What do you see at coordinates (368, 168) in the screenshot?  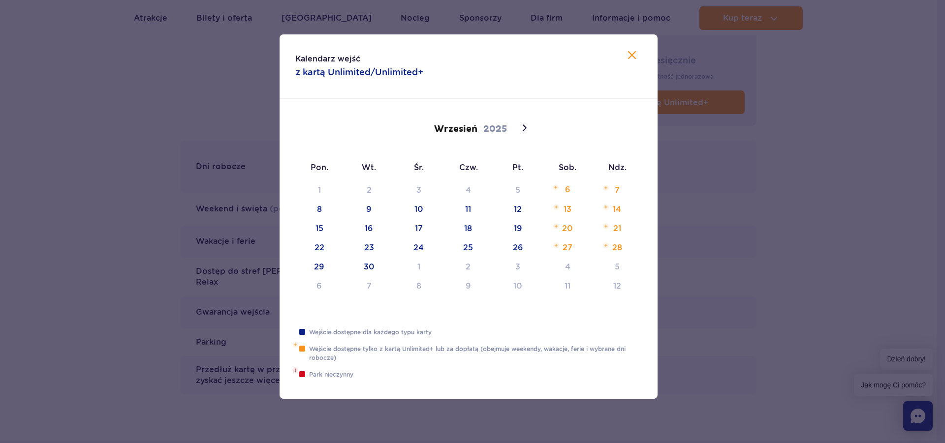 I see `span: Wt.` at bounding box center [368, 168].